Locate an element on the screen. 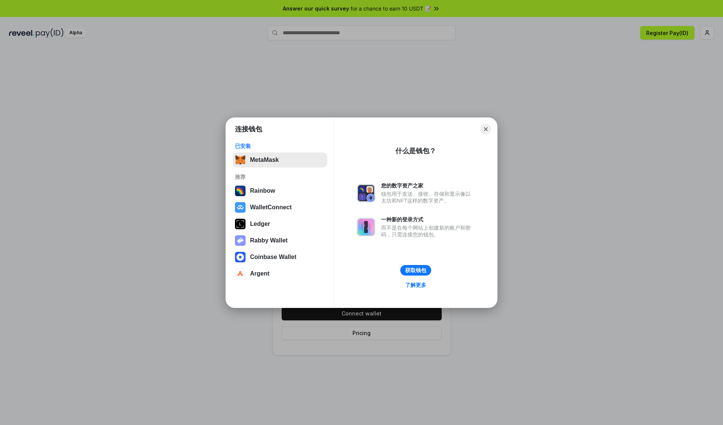 The width and height of the screenshot is (723, 425). h1: 连接钱包 is located at coordinates (249, 129).